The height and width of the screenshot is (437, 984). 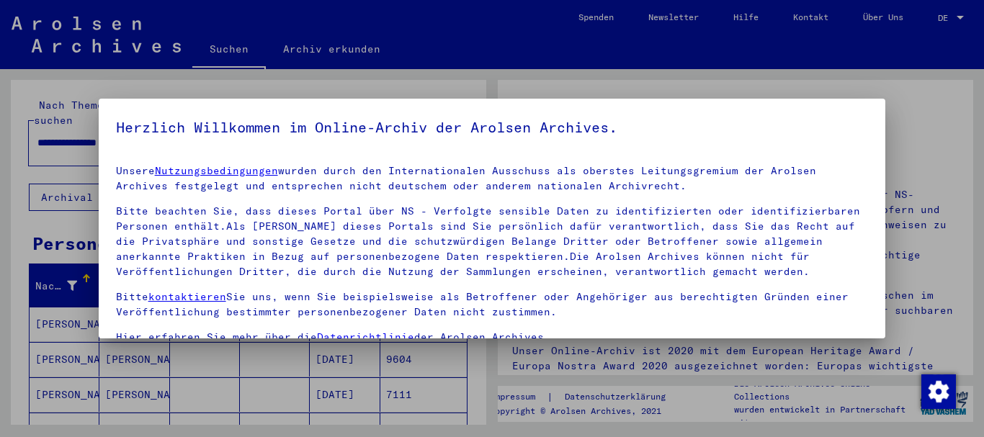 What do you see at coordinates (492, 337) in the screenshot?
I see `p: Hier erfahren Sie mehr über die der Arolsen Archives.` at bounding box center [492, 337].